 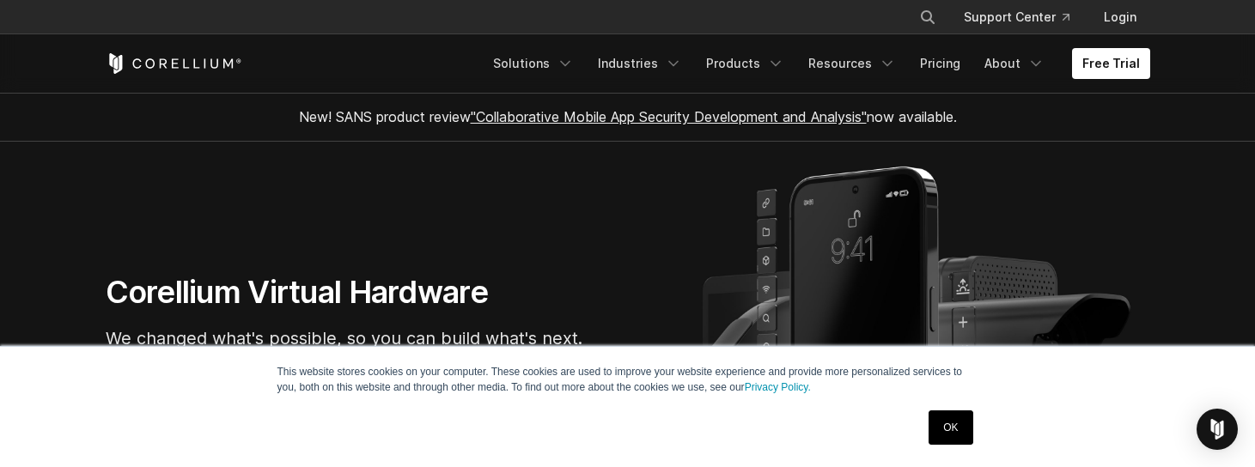 What do you see at coordinates (1110, 64) in the screenshot?
I see `a: Free Trial` at bounding box center [1110, 64].